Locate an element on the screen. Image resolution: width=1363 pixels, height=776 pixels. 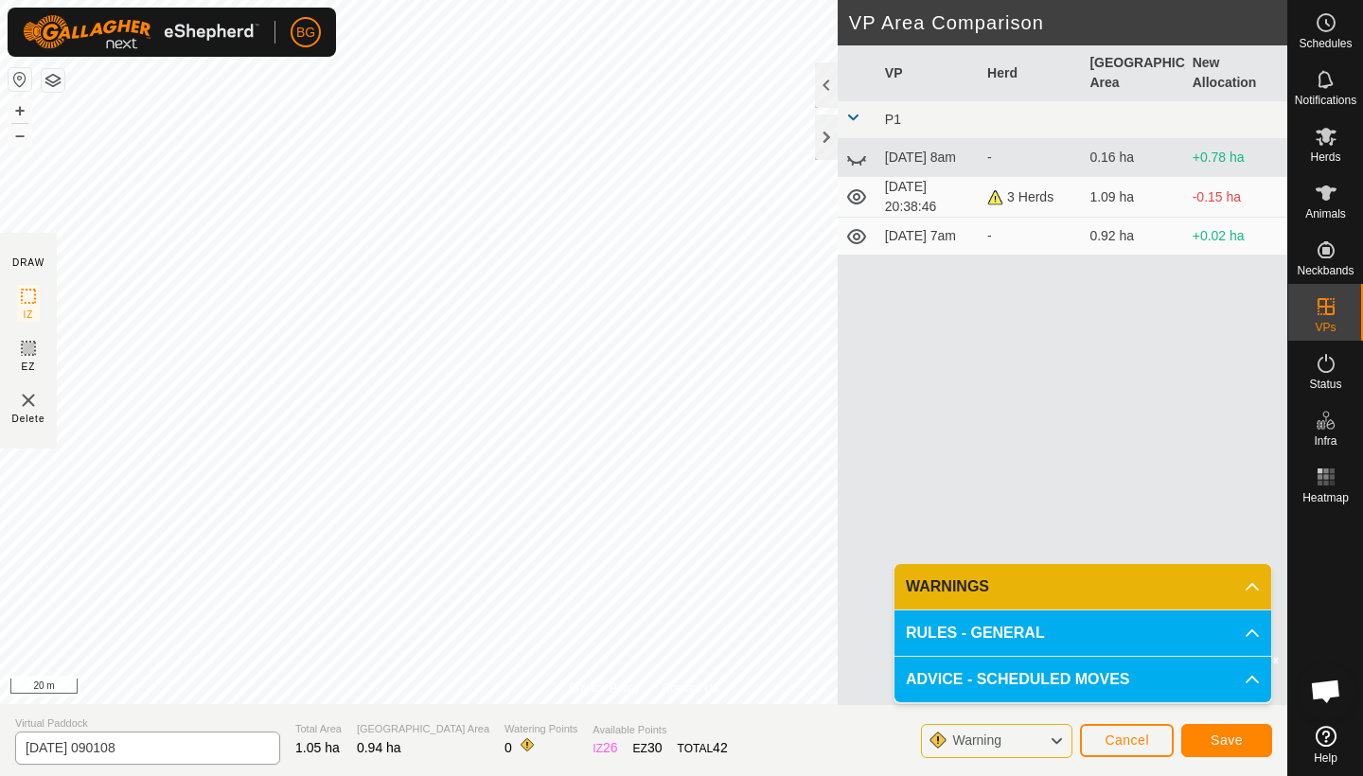
div: DRAW is located at coordinates (28, 262).